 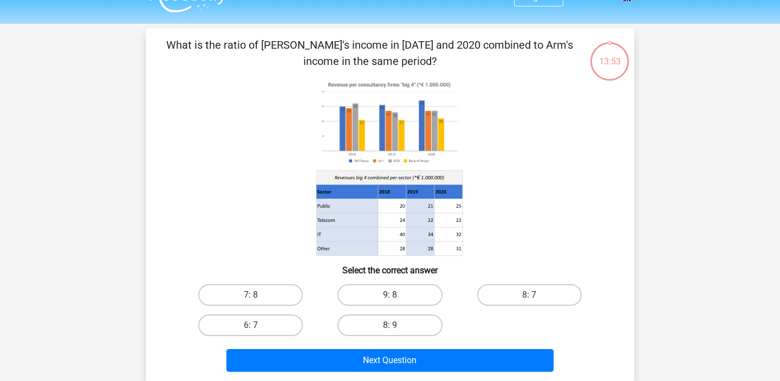 I want to click on label: 7: 8, so click(x=250, y=295).